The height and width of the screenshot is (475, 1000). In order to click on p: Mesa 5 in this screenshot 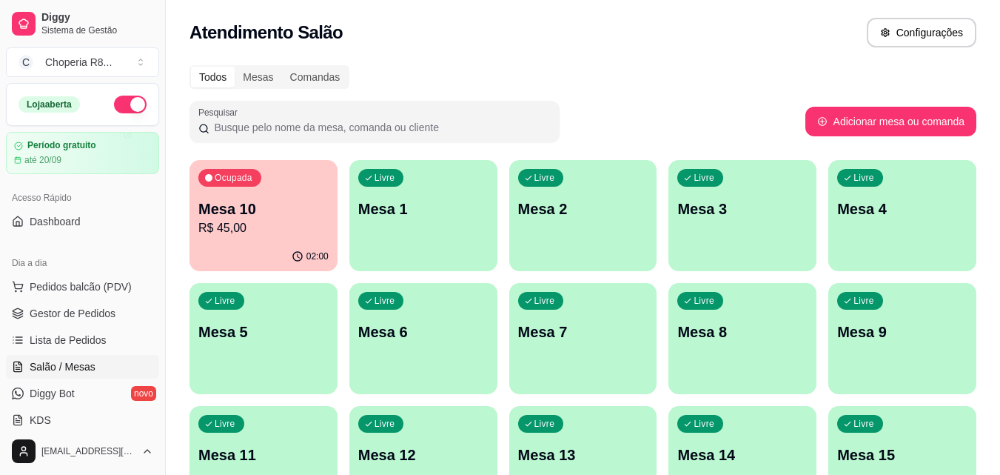, I will do `click(264, 332)`.